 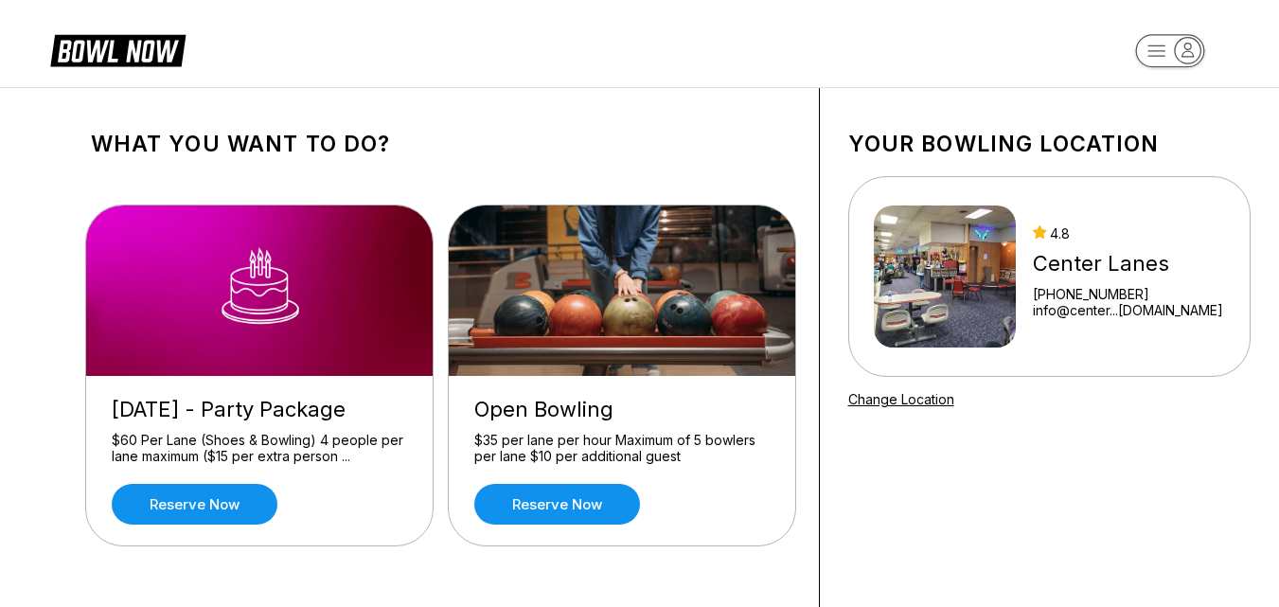 I want to click on h1: Your bowling location, so click(x=1049, y=144).